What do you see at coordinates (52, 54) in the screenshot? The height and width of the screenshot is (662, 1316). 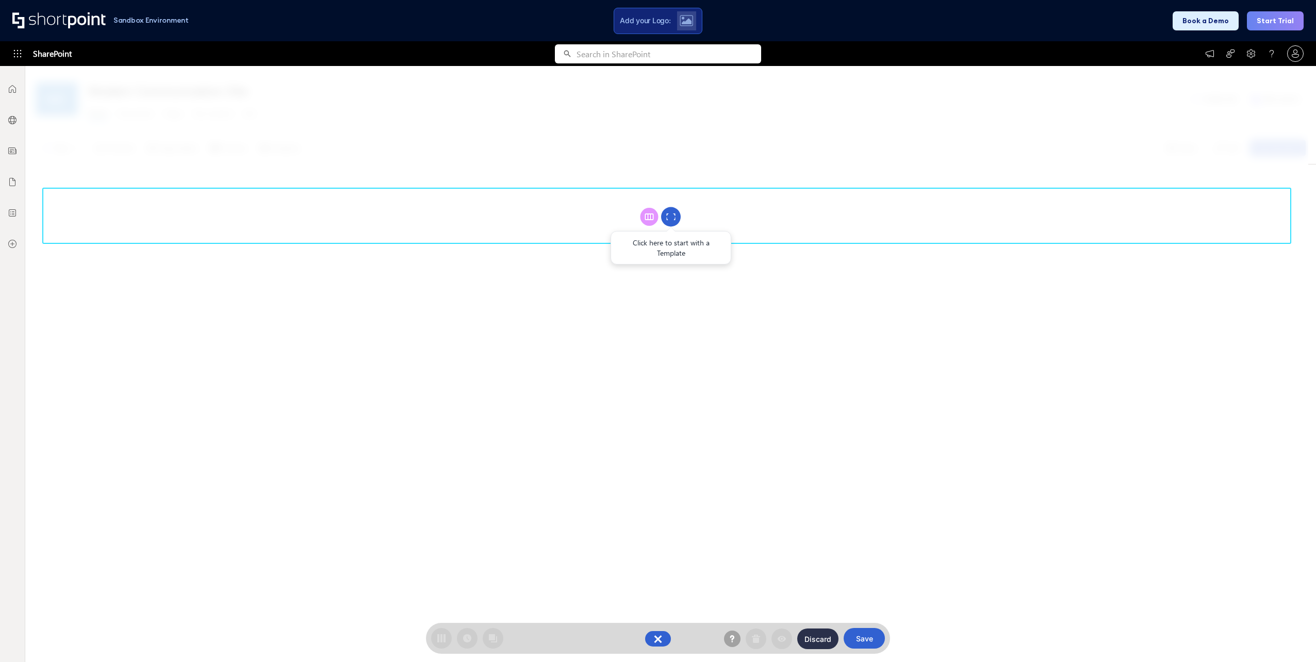 I see `span: SharePoint` at bounding box center [52, 54].